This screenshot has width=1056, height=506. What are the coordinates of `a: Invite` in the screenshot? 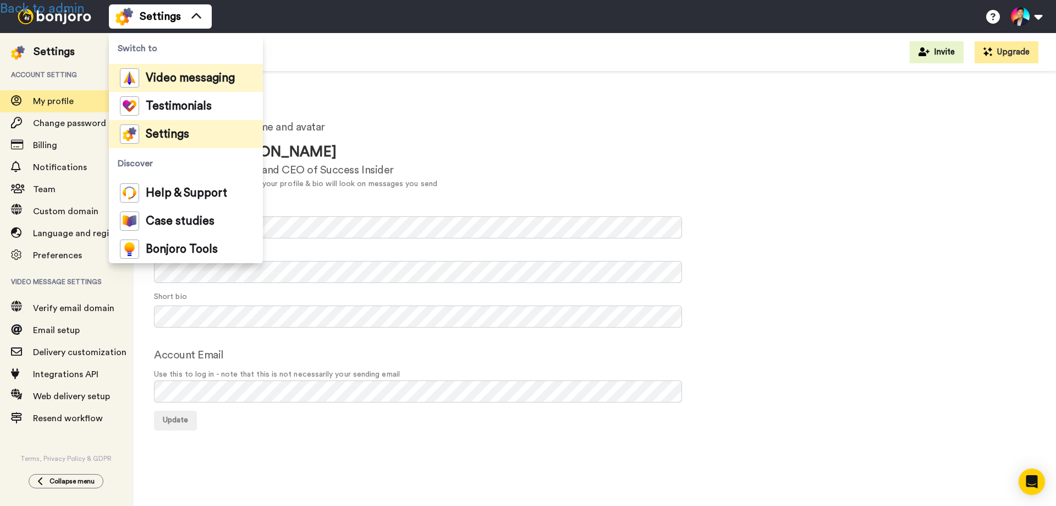 It's located at (937, 52).